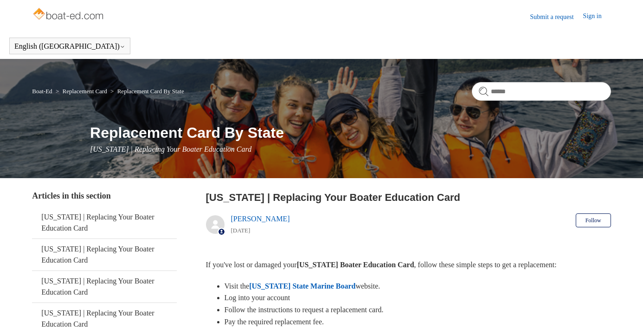 Image resolution: width=643 pixels, height=328 pixels. Describe the element at coordinates (350, 133) in the screenshot. I see `h1: Replacement Card By State` at that location.